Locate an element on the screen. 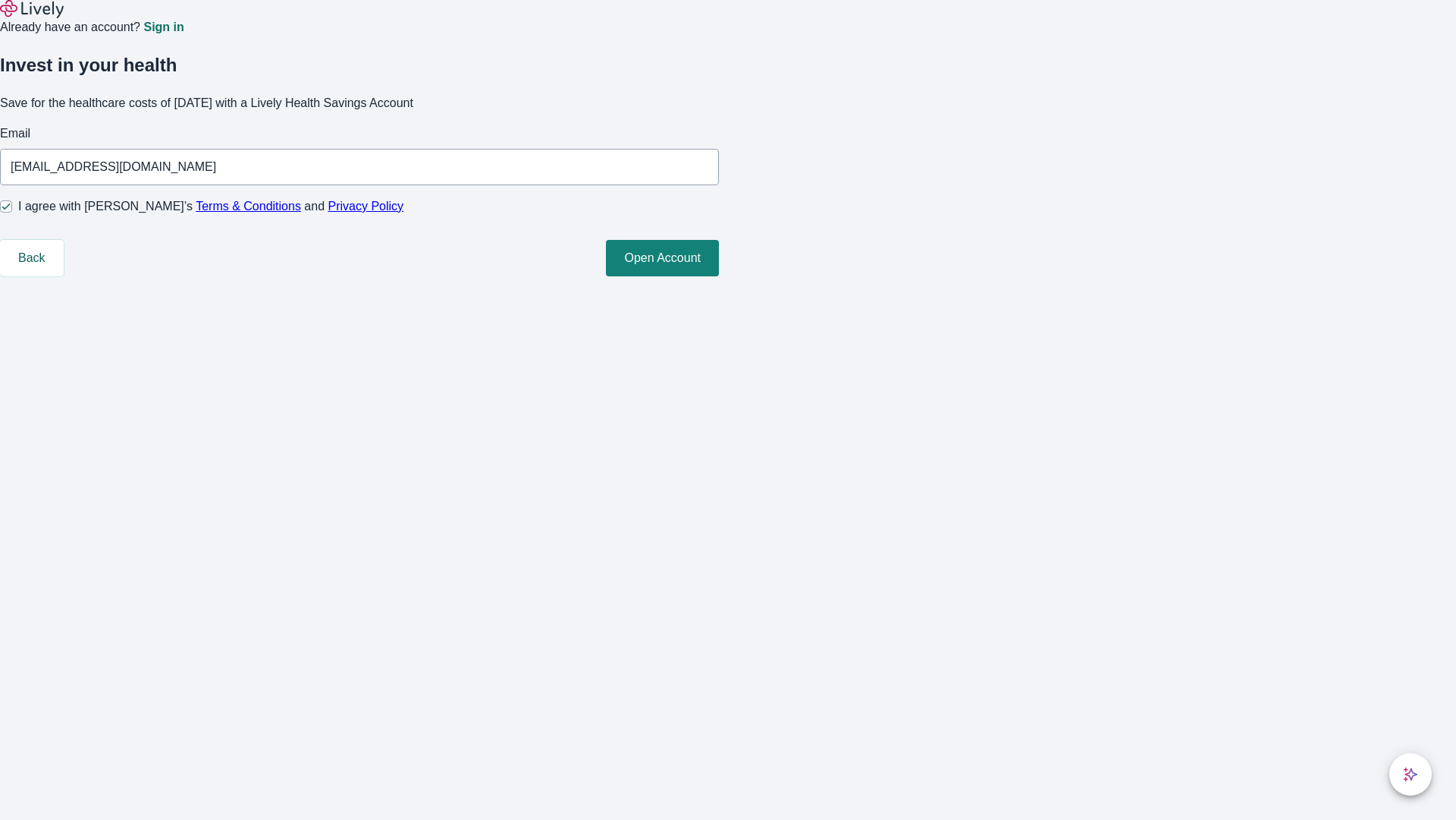  a: Sign in is located at coordinates (163, 27).